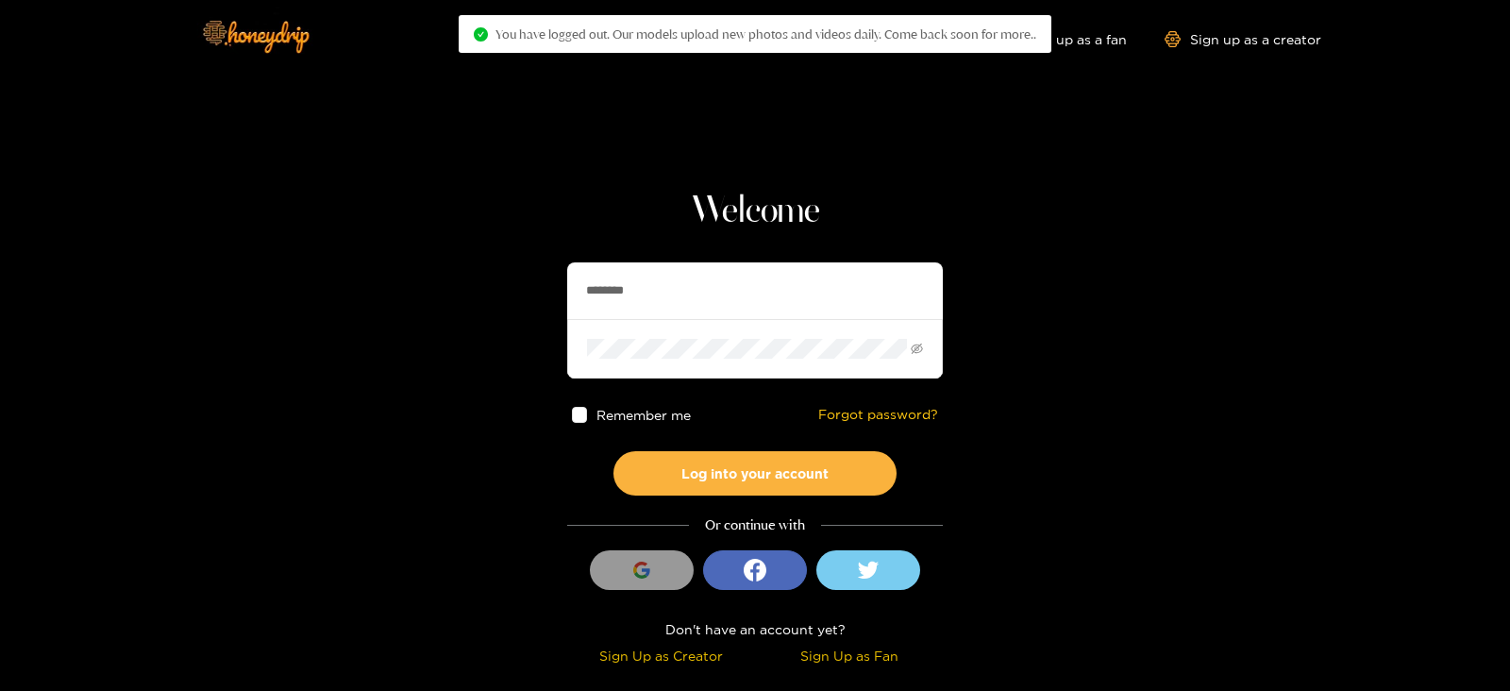 The height and width of the screenshot is (691, 1510). Describe the element at coordinates (755, 628) in the screenshot. I see `div: Don't have an account yet?` at that location.